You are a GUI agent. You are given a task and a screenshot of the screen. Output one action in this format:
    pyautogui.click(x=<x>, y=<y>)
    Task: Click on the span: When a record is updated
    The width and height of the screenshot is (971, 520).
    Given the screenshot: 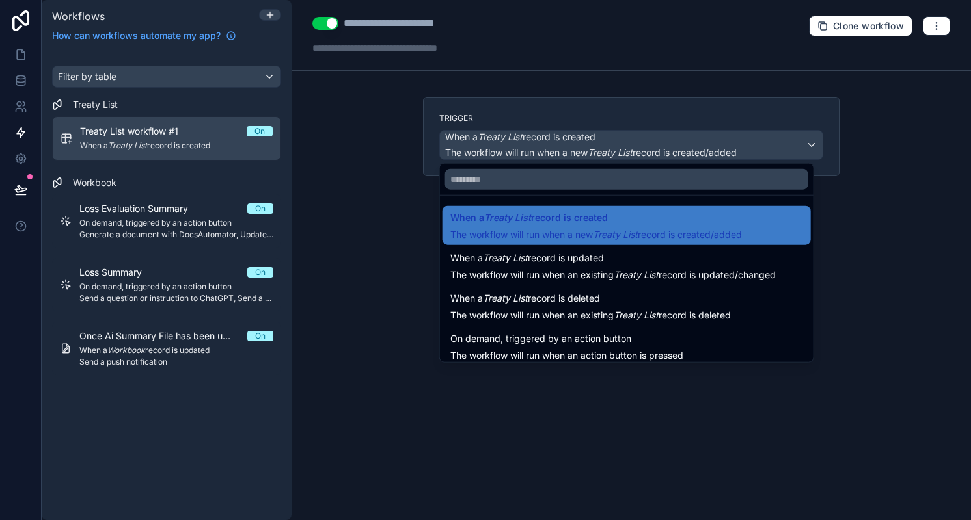 What is the action you would take?
    pyautogui.click(x=527, y=258)
    